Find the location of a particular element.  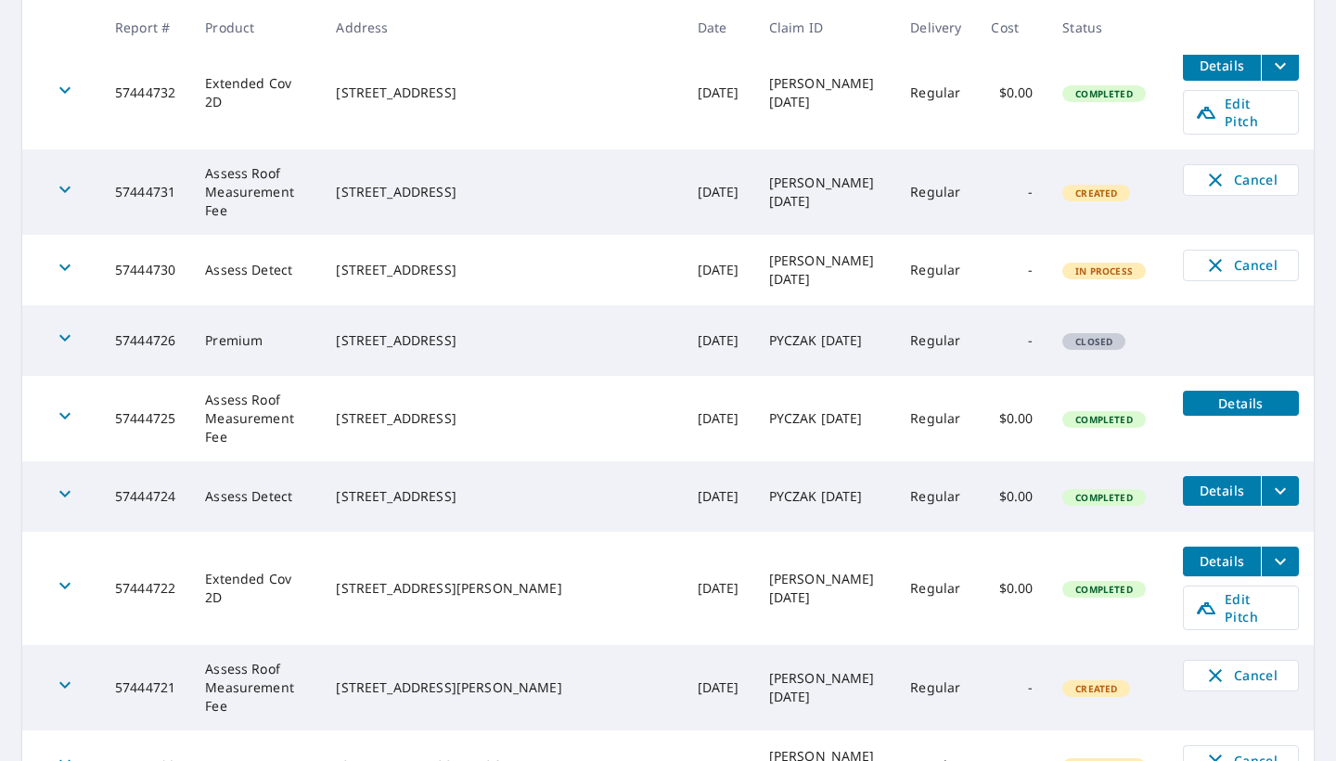

button: filesDropdownBtn-57444724 is located at coordinates (1279, 491).